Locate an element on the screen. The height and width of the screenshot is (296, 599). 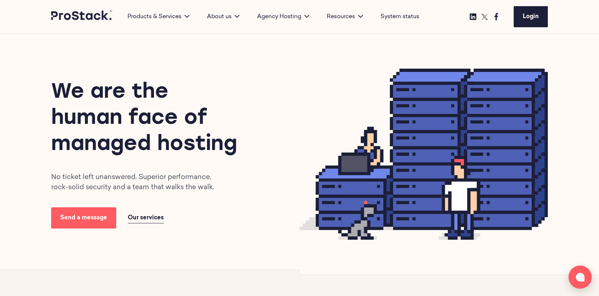
span: Our services is located at coordinates (146, 218).